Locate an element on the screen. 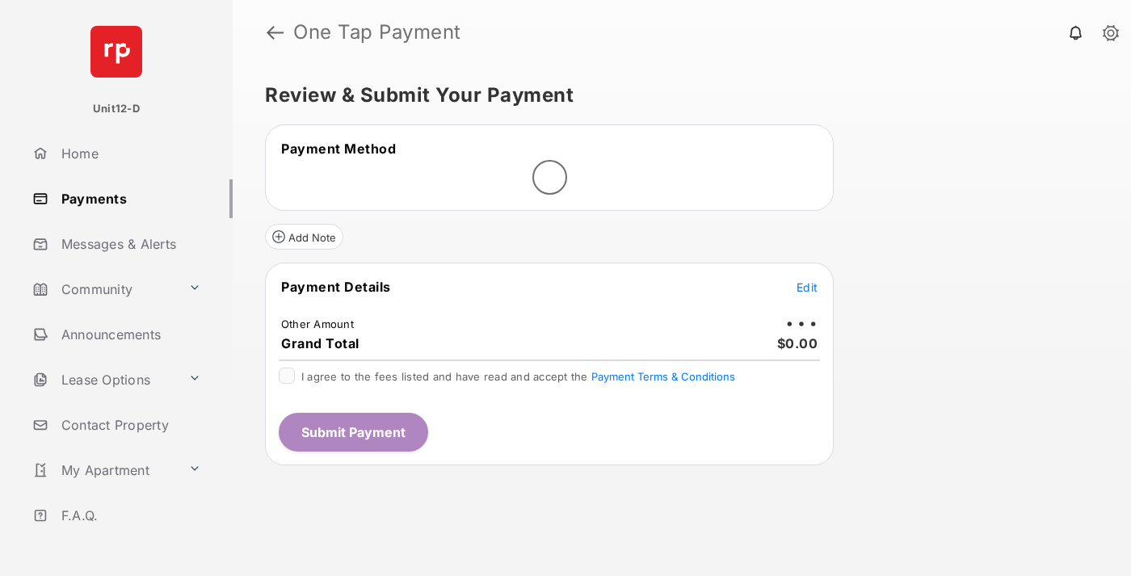 This screenshot has height=576, width=1131. a: Payments is located at coordinates (129, 199).